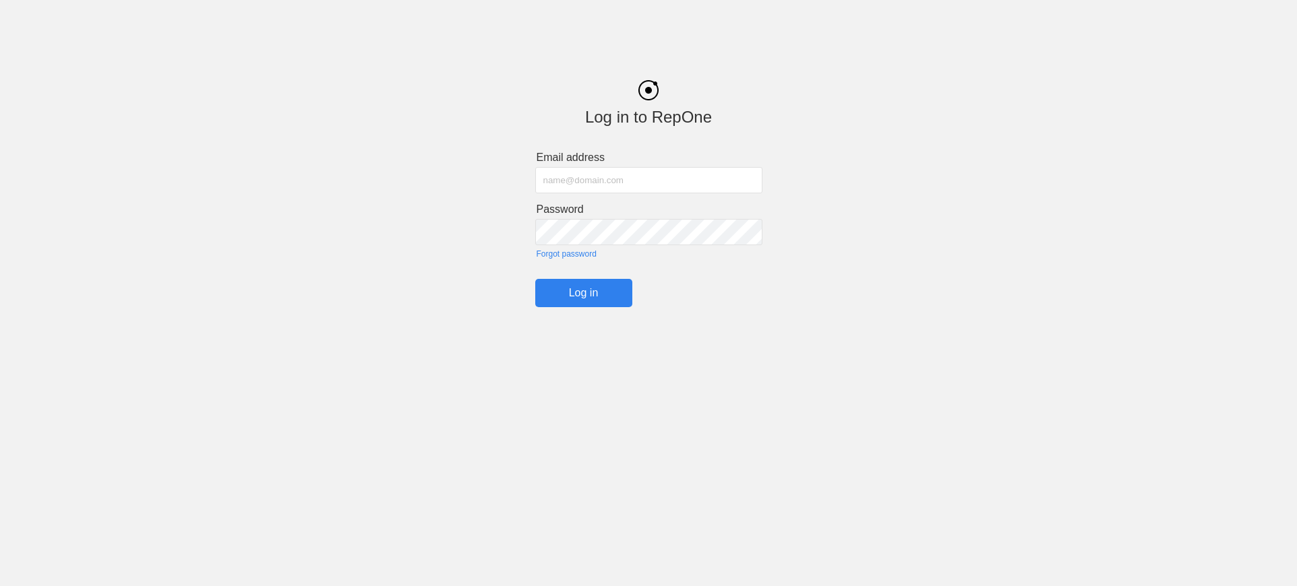 This screenshot has width=1297, height=586. I want to click on label: Password, so click(649, 210).